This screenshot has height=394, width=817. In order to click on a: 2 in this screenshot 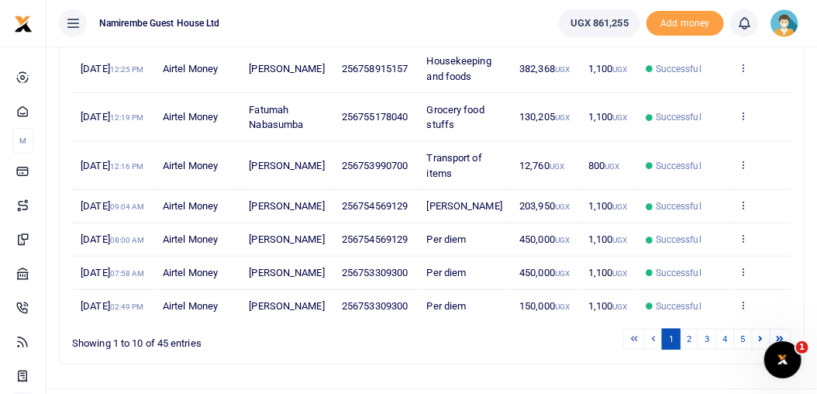, I will do `click(689, 339)`.